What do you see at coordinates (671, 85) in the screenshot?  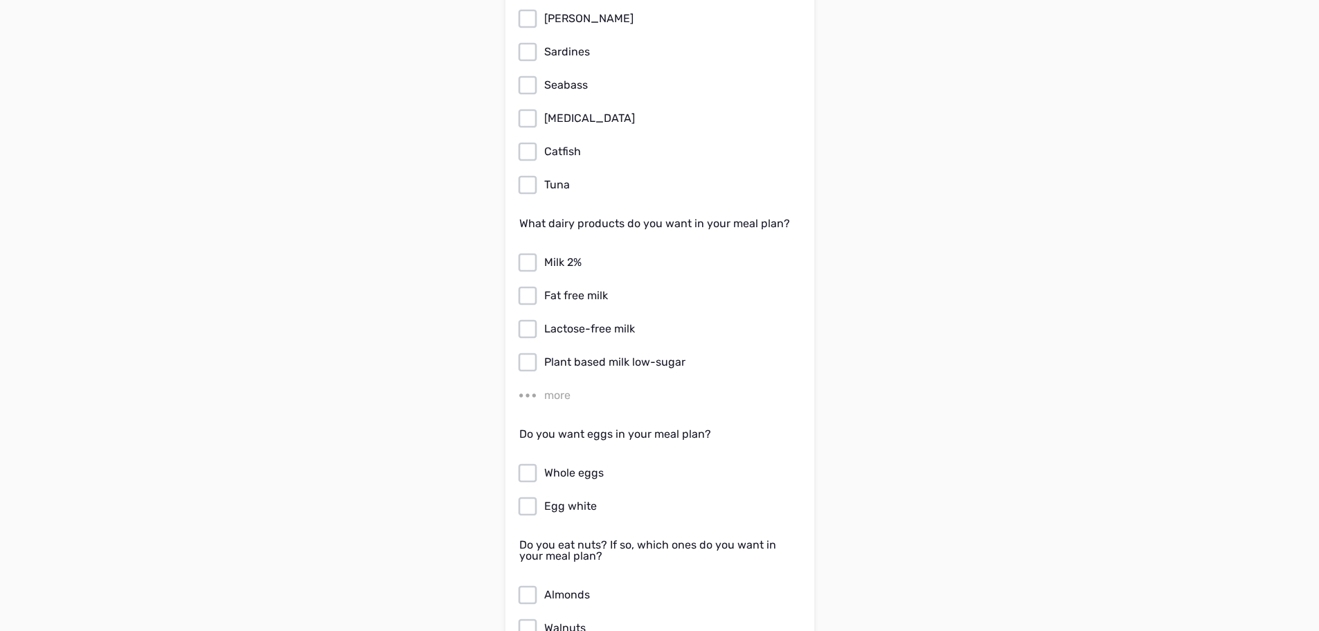 I see `div: Seabass` at bounding box center [671, 85].